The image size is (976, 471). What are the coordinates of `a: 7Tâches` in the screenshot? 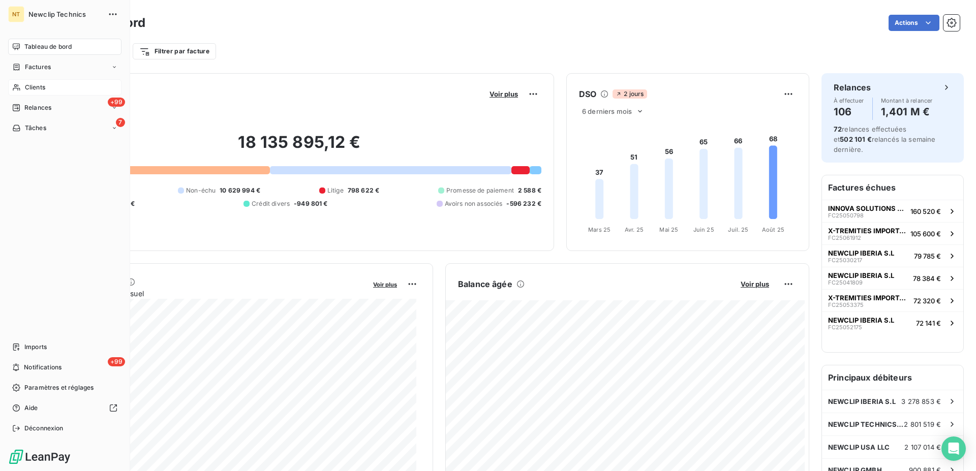 It's located at (65, 128).